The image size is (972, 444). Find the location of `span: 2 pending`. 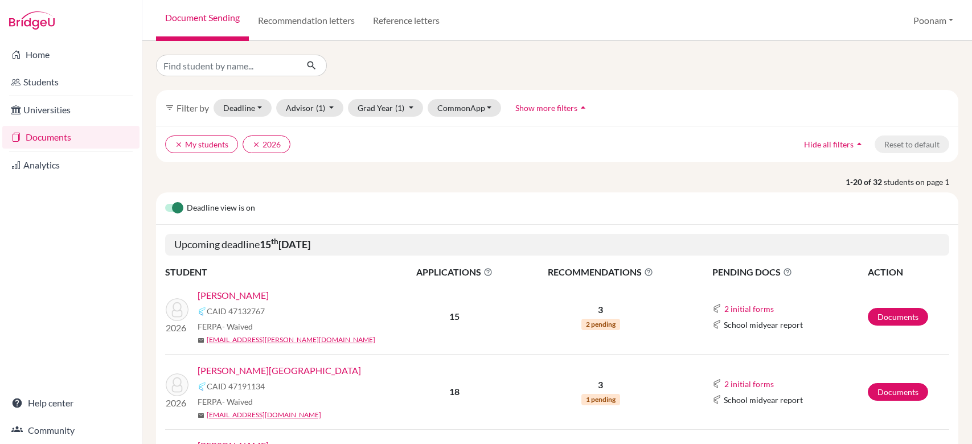

span: 2 pending is located at coordinates (601, 324).